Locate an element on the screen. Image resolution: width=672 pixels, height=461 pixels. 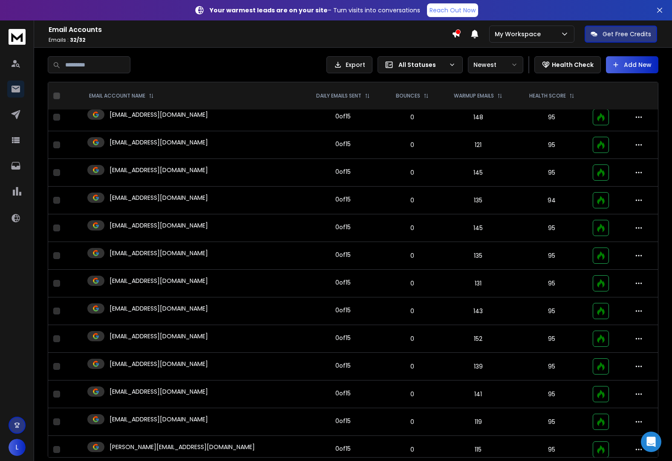
a: Reach Out Now is located at coordinates (453, 10).